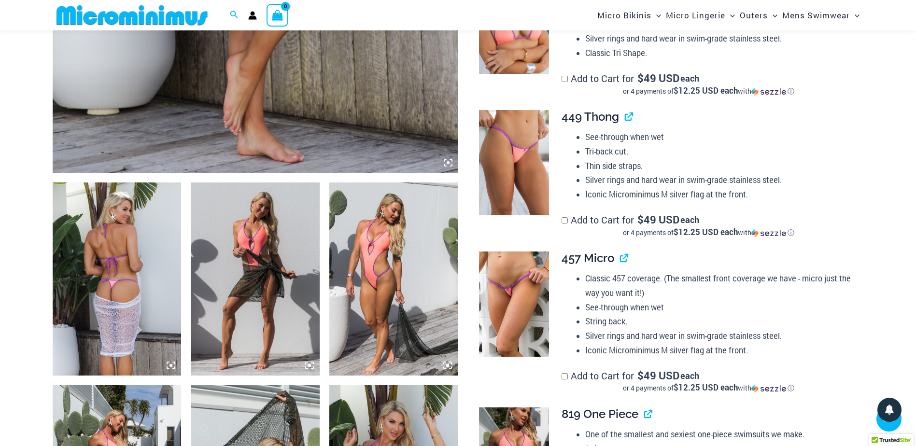 This screenshot has width=916, height=446. Describe the element at coordinates (720, 166) in the screenshot. I see `li: Thin side straps.` at that location.